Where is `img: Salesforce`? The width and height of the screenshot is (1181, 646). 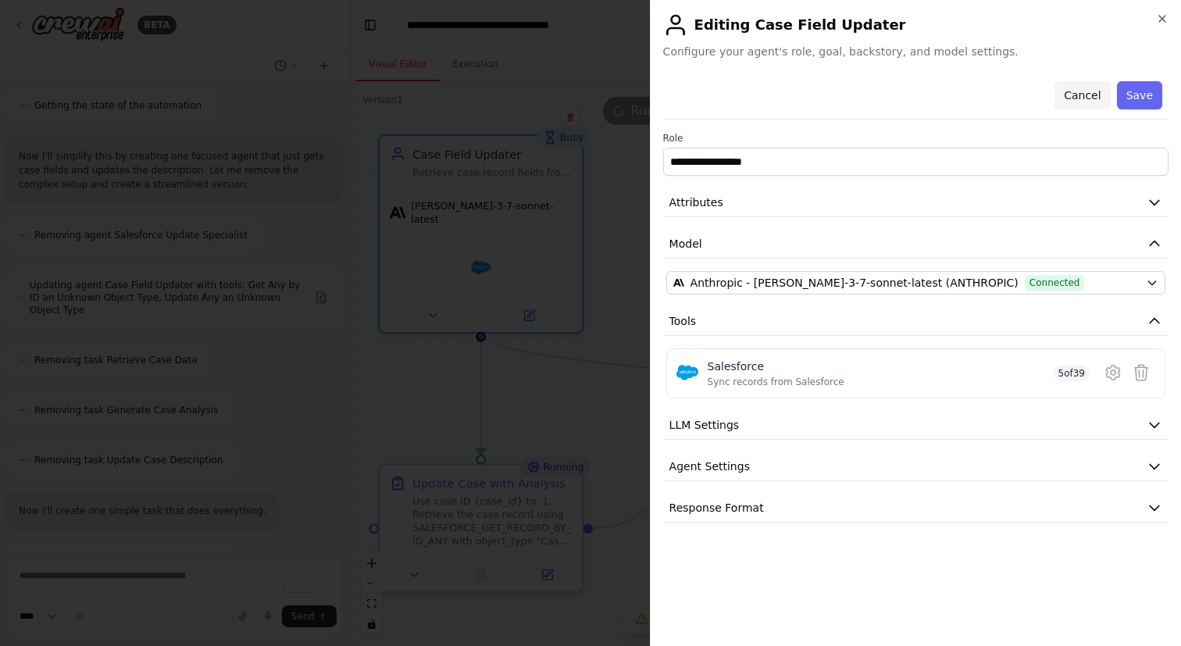 img: Salesforce is located at coordinates (688, 373).